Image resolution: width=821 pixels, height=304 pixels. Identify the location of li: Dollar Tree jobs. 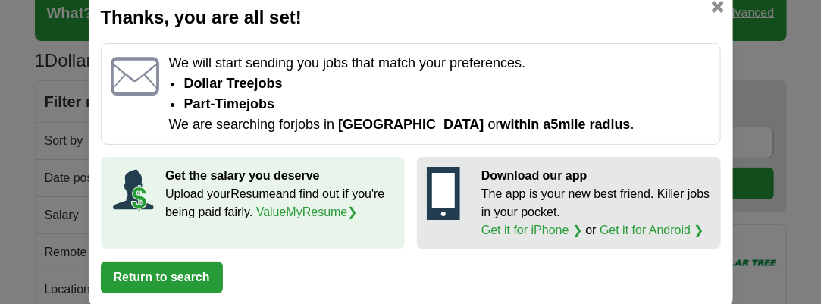
(446, 83).